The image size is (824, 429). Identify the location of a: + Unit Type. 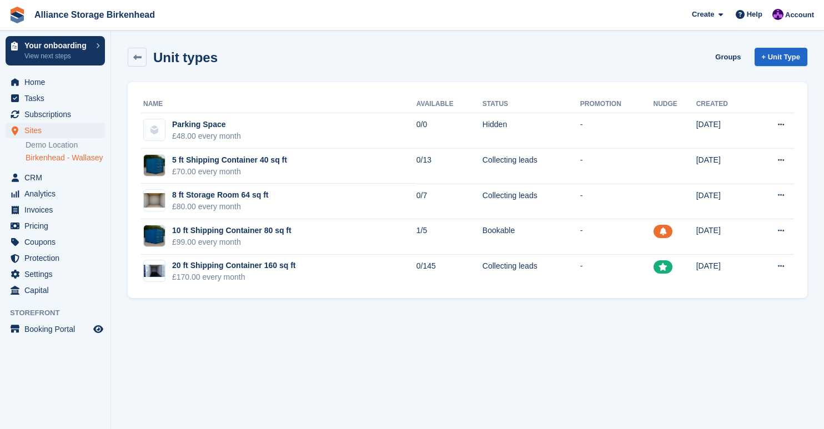
(780, 57).